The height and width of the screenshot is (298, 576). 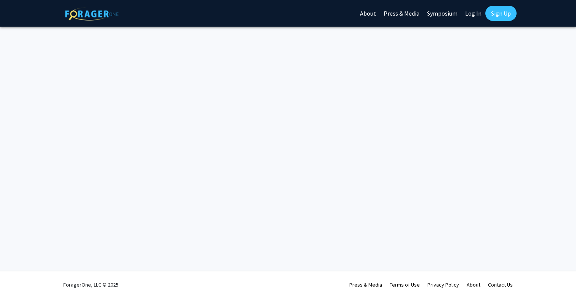 I want to click on a: Sign Up, so click(x=501, y=13).